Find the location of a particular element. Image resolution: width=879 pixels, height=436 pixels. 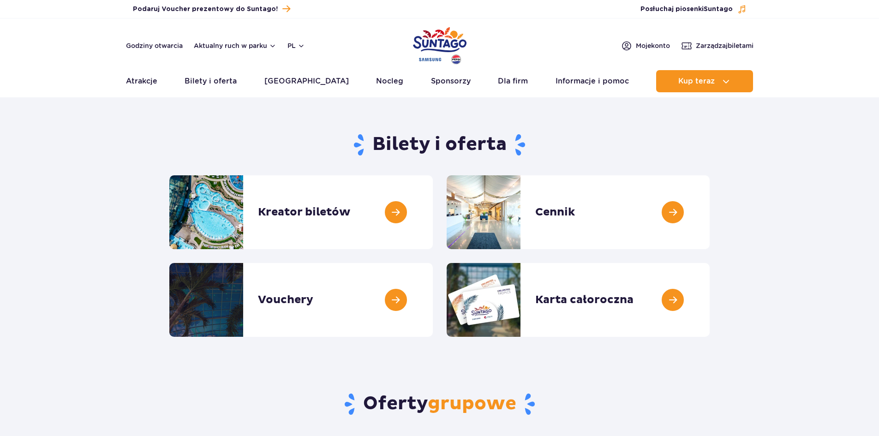

h2: Oferty is located at coordinates (439, 404).